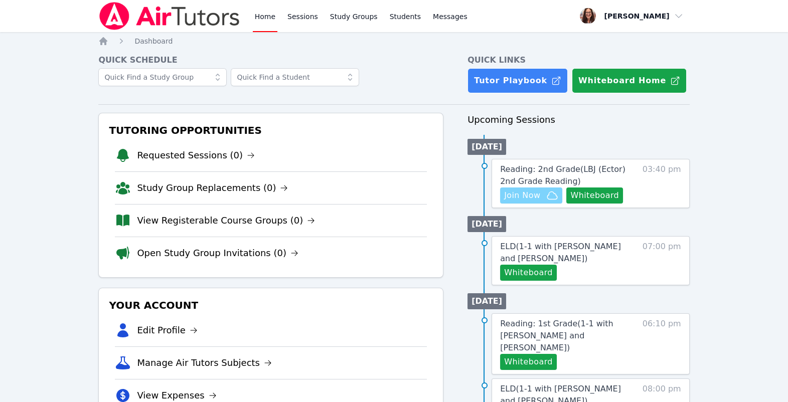 The image size is (788, 402). Describe the element at coordinates (295, 77) in the screenshot. I see `input: Quick Find a Student` at that location.